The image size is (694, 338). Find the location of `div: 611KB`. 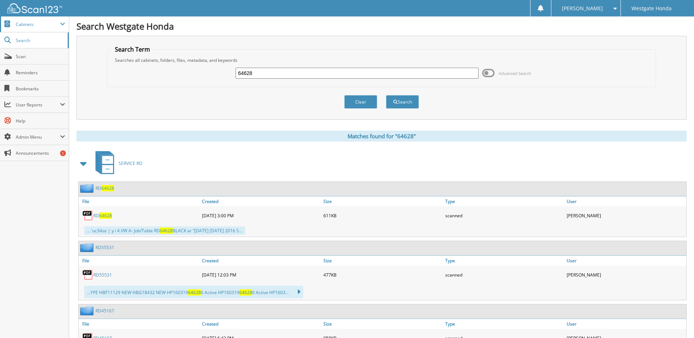

div: 611KB is located at coordinates (382, 215).